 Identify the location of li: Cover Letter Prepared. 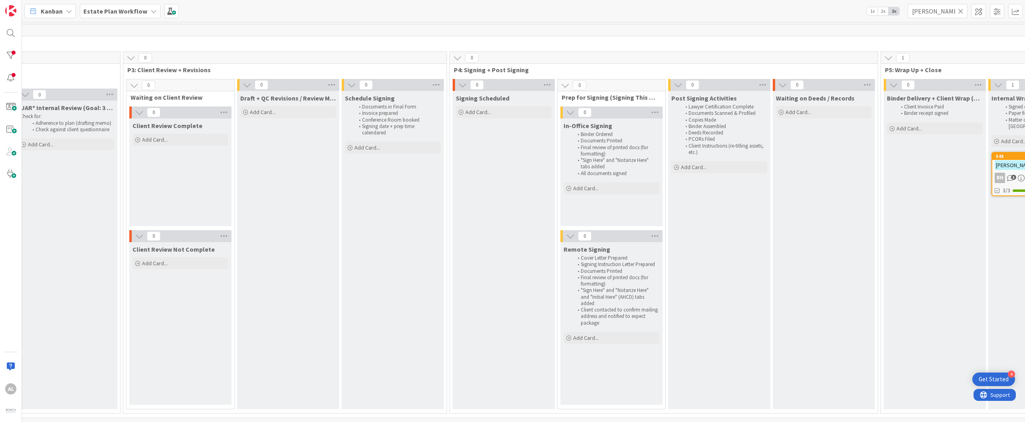
(616, 258).